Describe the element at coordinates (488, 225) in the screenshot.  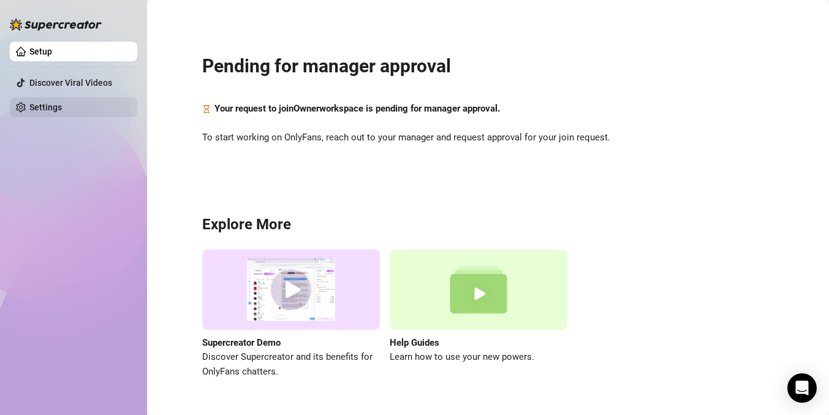
I see `h3: Explore More` at that location.